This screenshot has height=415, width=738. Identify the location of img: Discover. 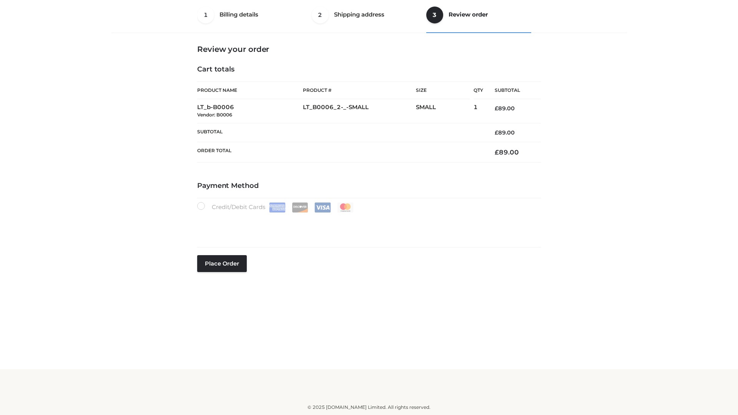
(300, 208).